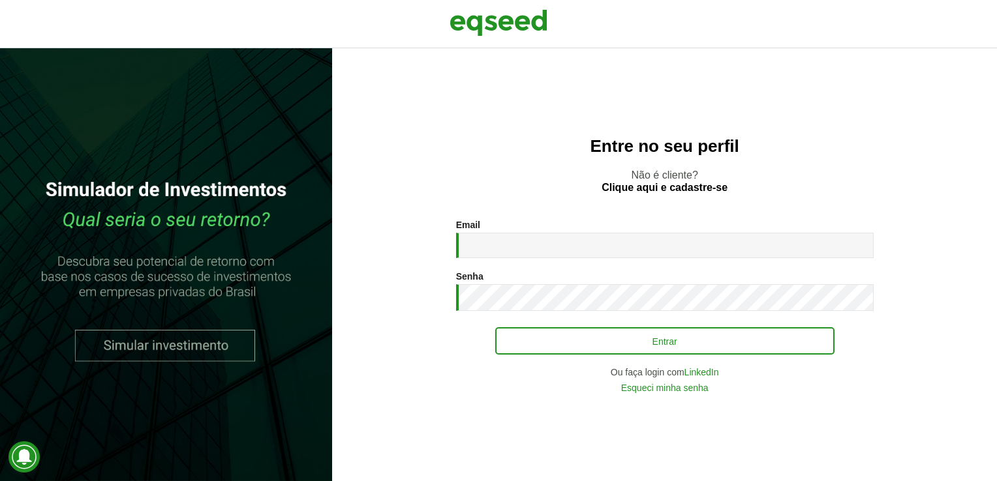 Image resolution: width=997 pixels, height=481 pixels. Describe the element at coordinates (664, 188) in the screenshot. I see `a: Clique aqui e cadastre-se` at that location.